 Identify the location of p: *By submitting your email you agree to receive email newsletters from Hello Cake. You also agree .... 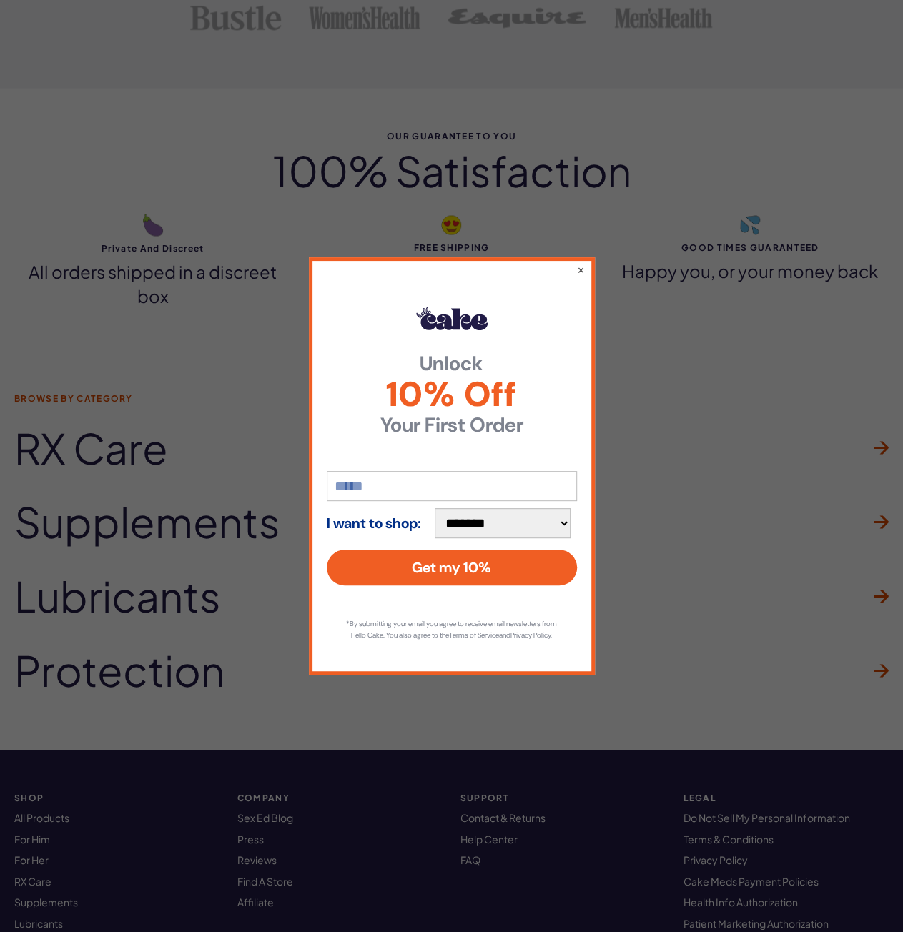
(452, 630).